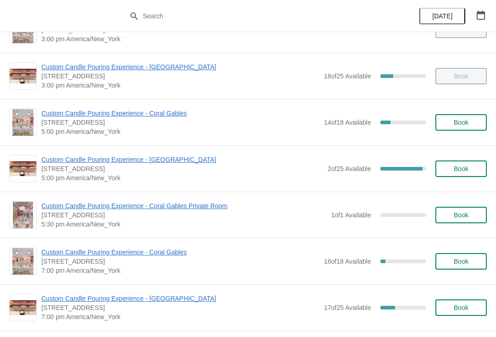 The width and height of the screenshot is (496, 337). What do you see at coordinates (23, 123) in the screenshot?
I see `img: Custom Candle Pouring Experience - Coral Gables | 154 Giralda Avenue, Coral Gables, FL, USA | 5:0...` at bounding box center [23, 123].